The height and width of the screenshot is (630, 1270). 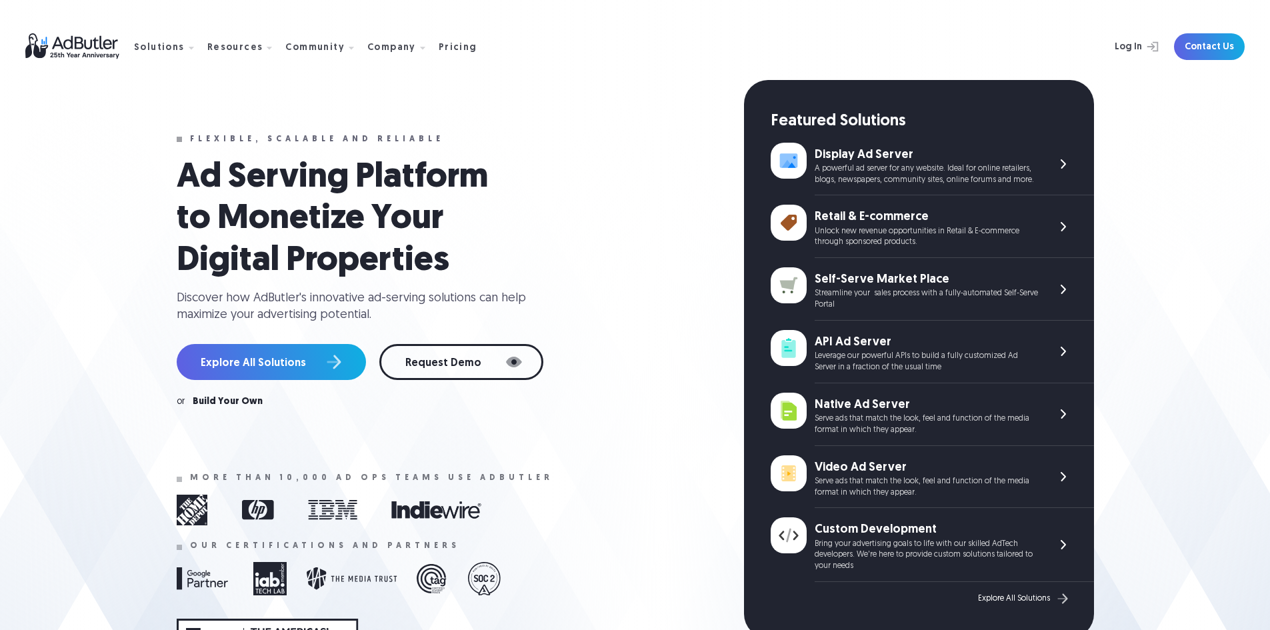 What do you see at coordinates (926, 405) in the screenshot?
I see `div: Native Ad Server` at bounding box center [926, 405].